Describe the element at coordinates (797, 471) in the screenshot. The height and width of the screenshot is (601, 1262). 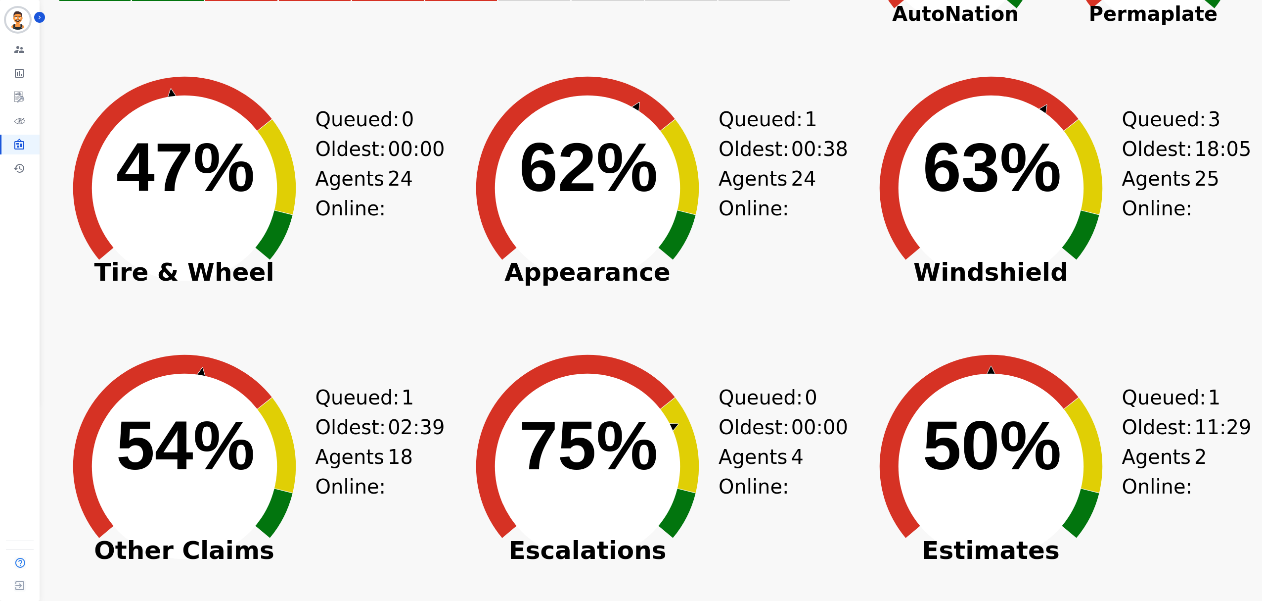
I see `span: 4` at that location.